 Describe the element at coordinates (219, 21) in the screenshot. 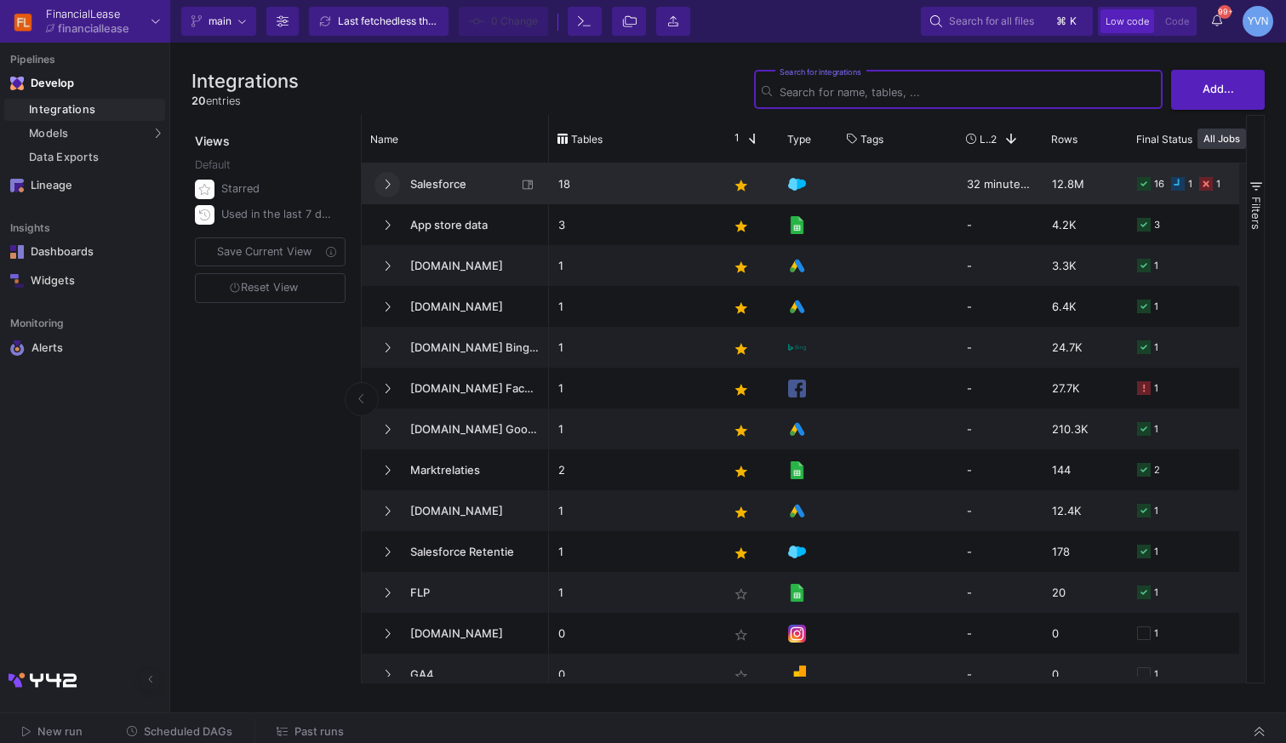

I see `button: main` at that location.